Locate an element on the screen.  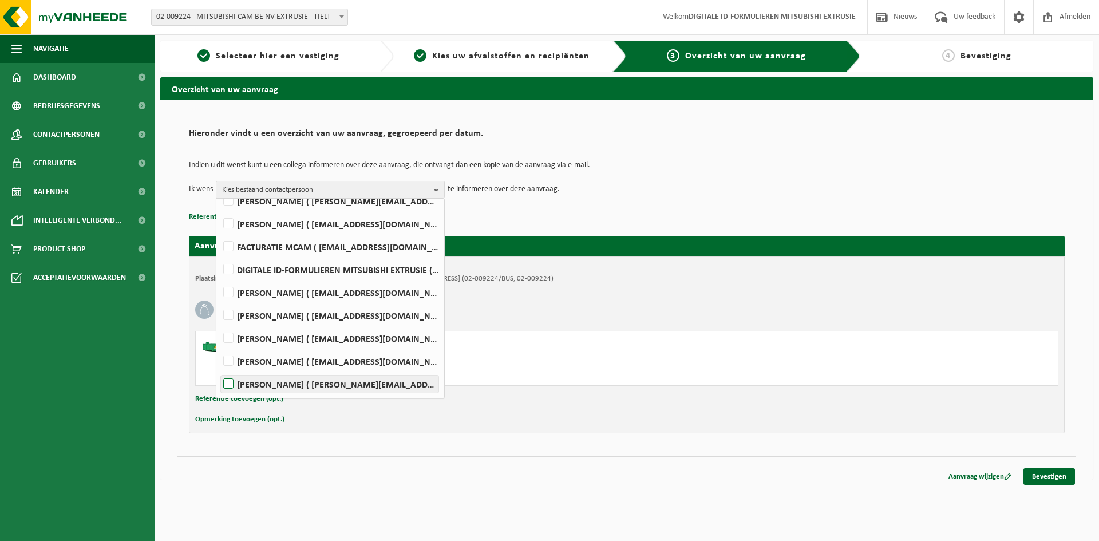
div: Aantal: 1 is located at coordinates (459, 375).